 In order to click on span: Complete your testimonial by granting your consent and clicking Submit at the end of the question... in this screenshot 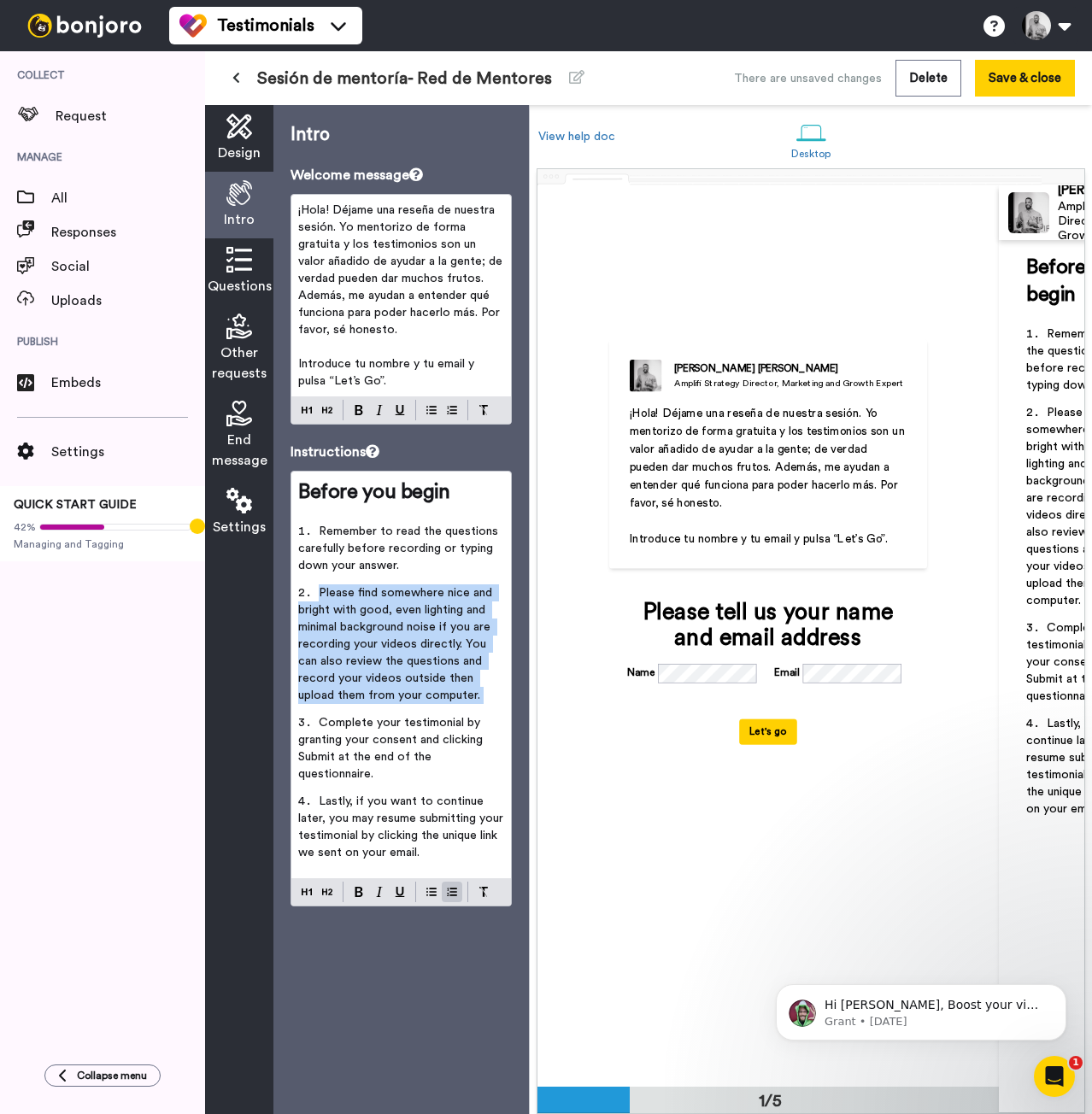, I will do `click(392, 748)`.